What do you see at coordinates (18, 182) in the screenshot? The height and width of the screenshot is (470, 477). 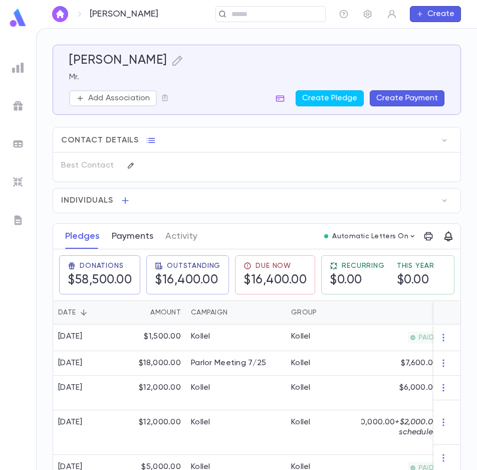 I see `img: imports_grey.530a8a0e642e233f2baf0ef88e8c9fcb.svg` at bounding box center [18, 182].